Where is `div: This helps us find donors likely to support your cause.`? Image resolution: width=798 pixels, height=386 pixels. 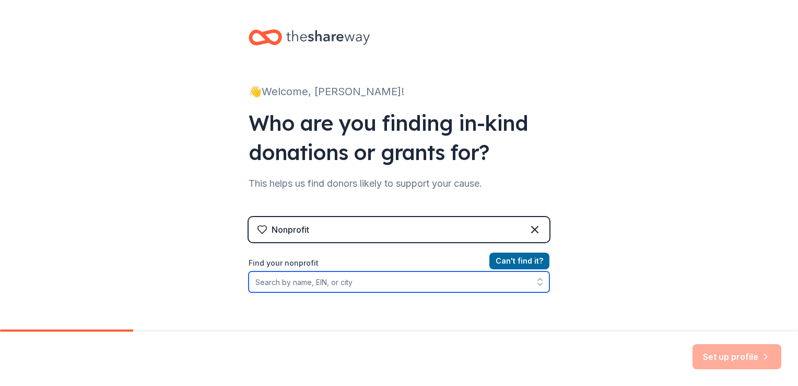
div: This helps us find donors likely to support your cause. is located at coordinates (399, 183).